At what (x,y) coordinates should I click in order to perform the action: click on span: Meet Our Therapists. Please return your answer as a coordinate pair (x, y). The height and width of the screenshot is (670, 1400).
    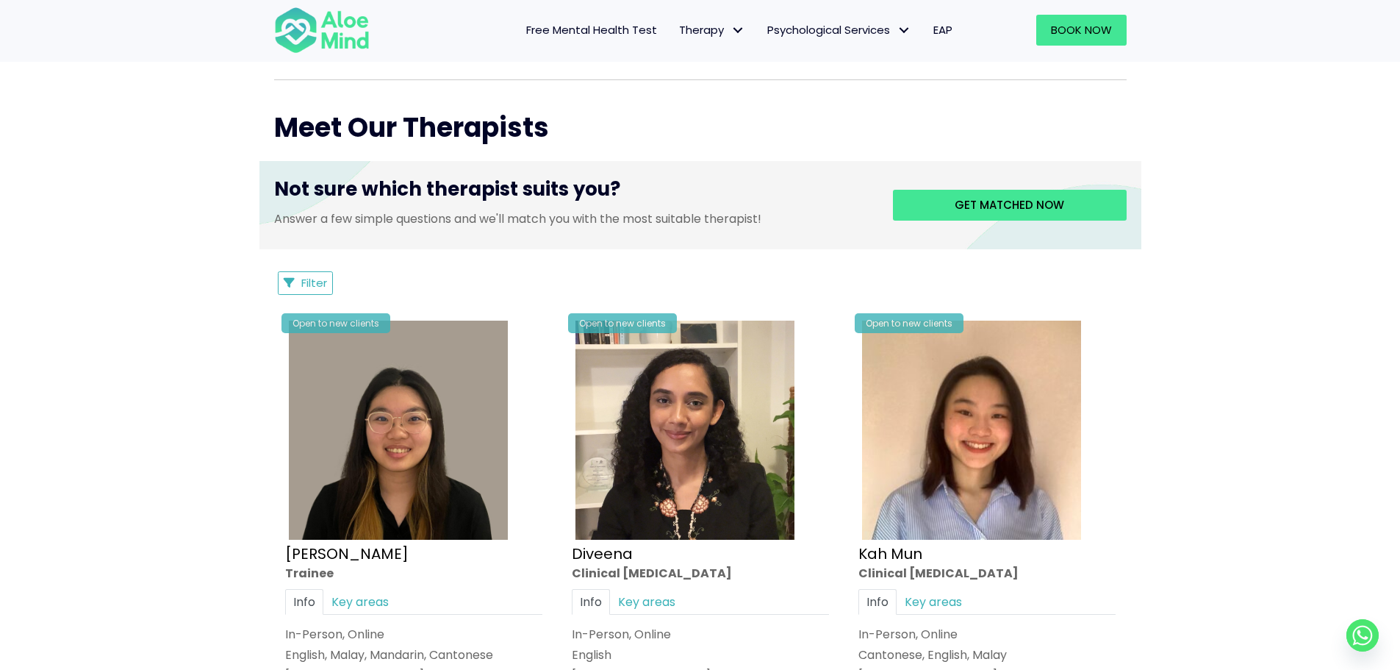
    Looking at the image, I should click on (412, 127).